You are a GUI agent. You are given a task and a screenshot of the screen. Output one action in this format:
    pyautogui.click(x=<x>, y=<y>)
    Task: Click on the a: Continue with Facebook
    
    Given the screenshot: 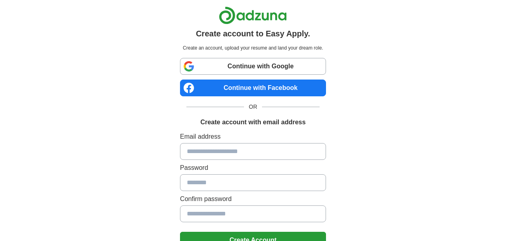 What is the action you would take?
    pyautogui.click(x=253, y=88)
    